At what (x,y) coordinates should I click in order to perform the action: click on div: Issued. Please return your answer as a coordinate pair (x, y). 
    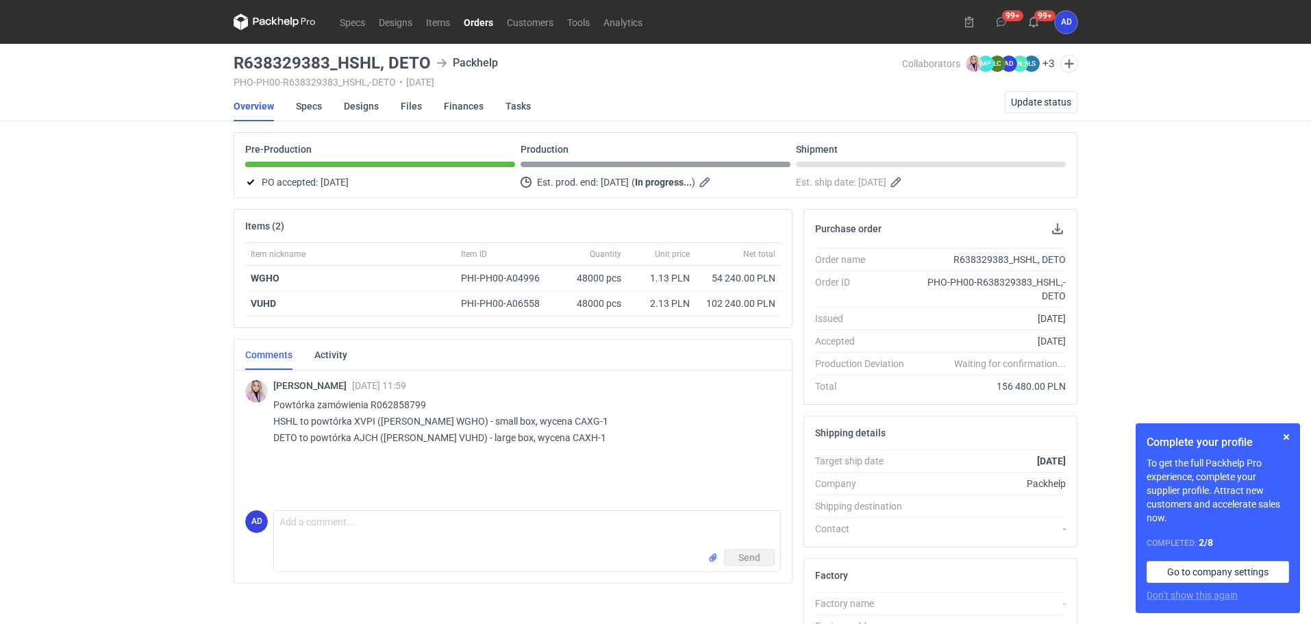
    Looking at the image, I should click on (865, 319).